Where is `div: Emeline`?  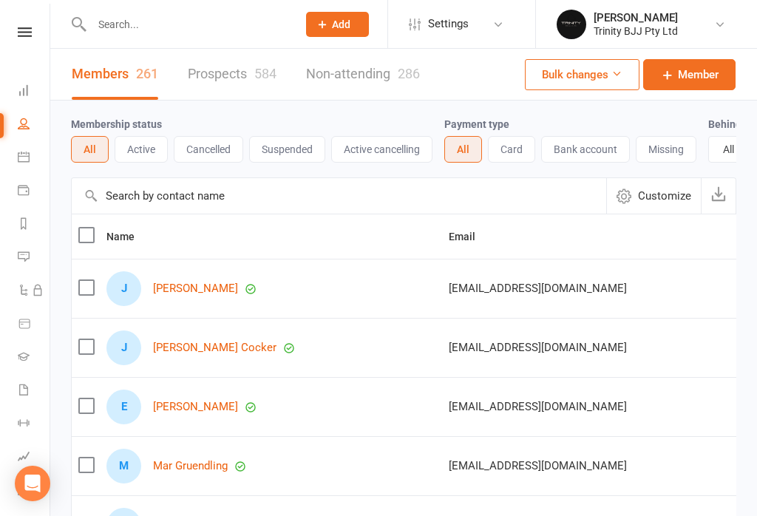 div: Emeline is located at coordinates (124, 407).